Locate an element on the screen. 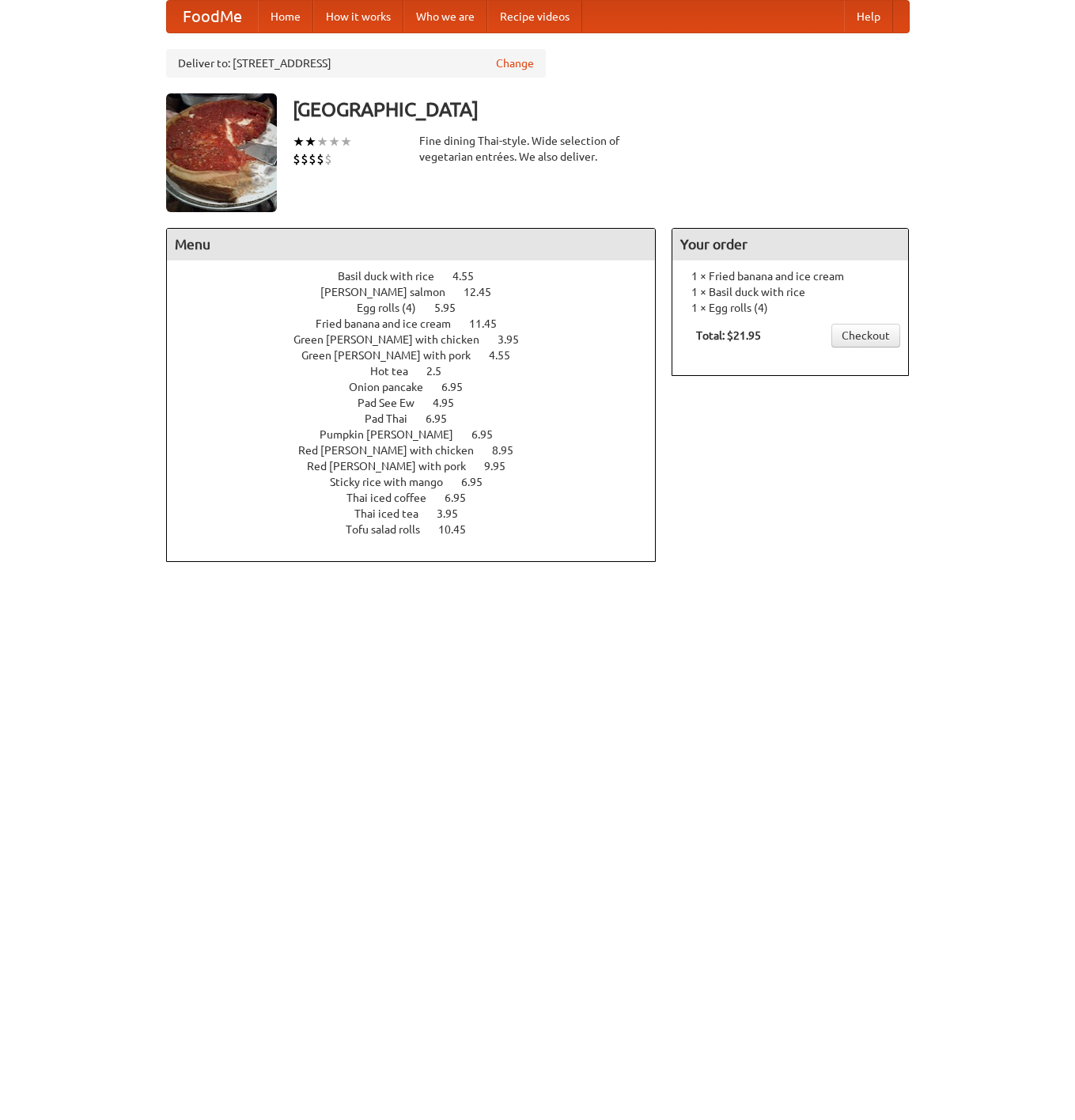 The width and height of the screenshot is (1075, 1120). span: Thai iced tea is located at coordinates (394, 514).